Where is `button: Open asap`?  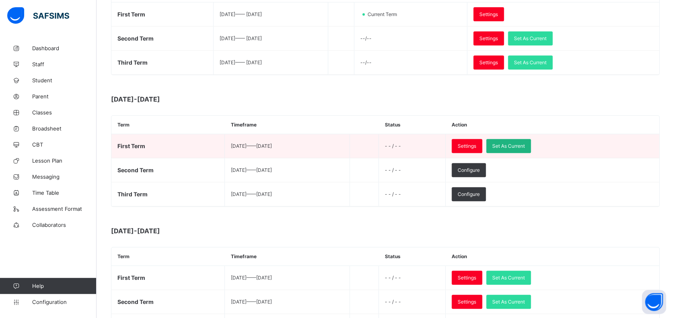
button: Open asap is located at coordinates (654, 302).